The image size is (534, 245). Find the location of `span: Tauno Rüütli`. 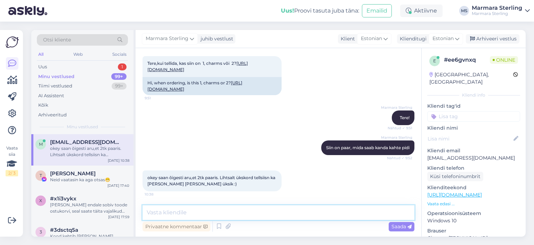

span: Tauno Rüütli is located at coordinates (73, 173).